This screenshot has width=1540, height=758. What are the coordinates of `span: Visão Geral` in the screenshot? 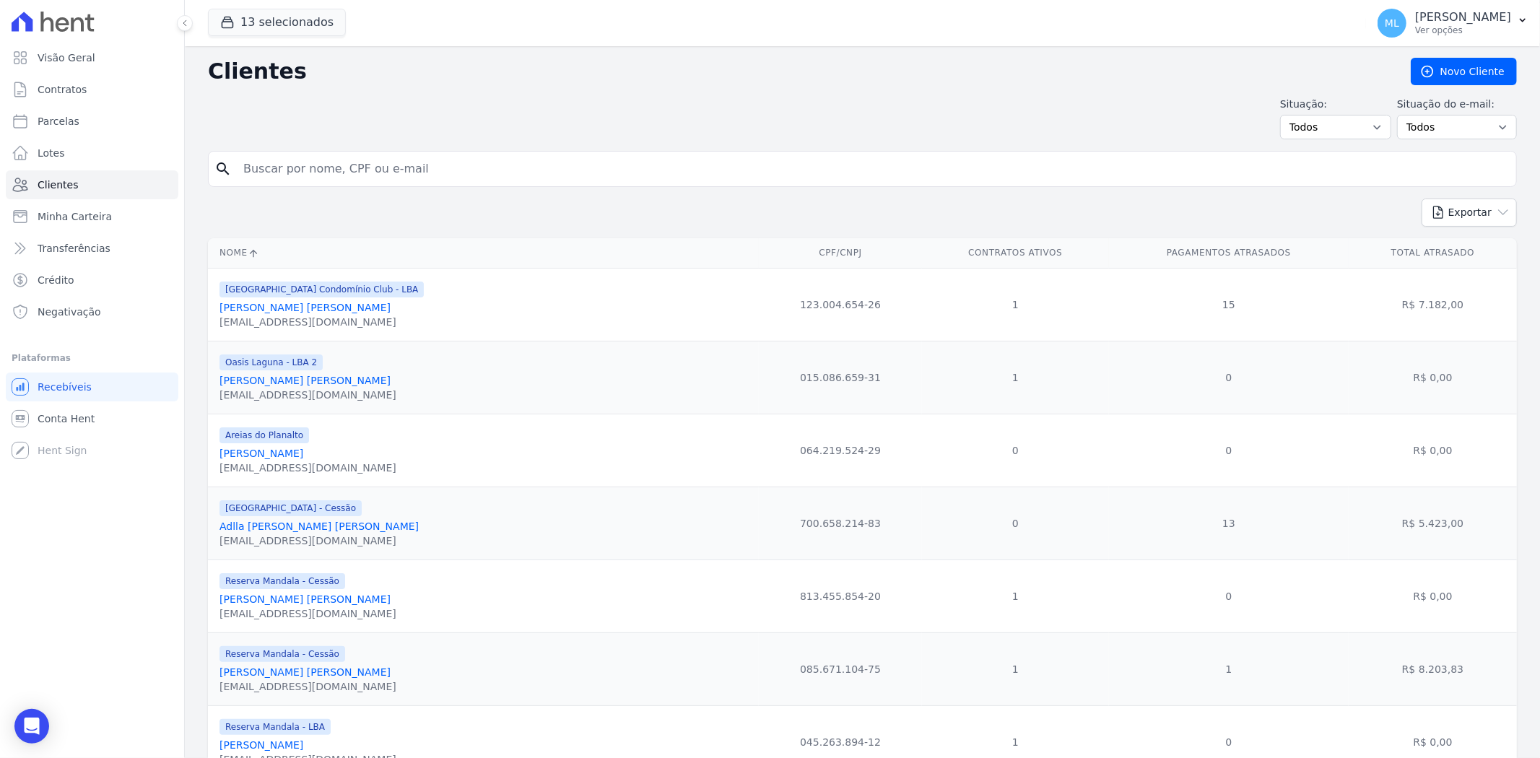 It's located at (66, 58).